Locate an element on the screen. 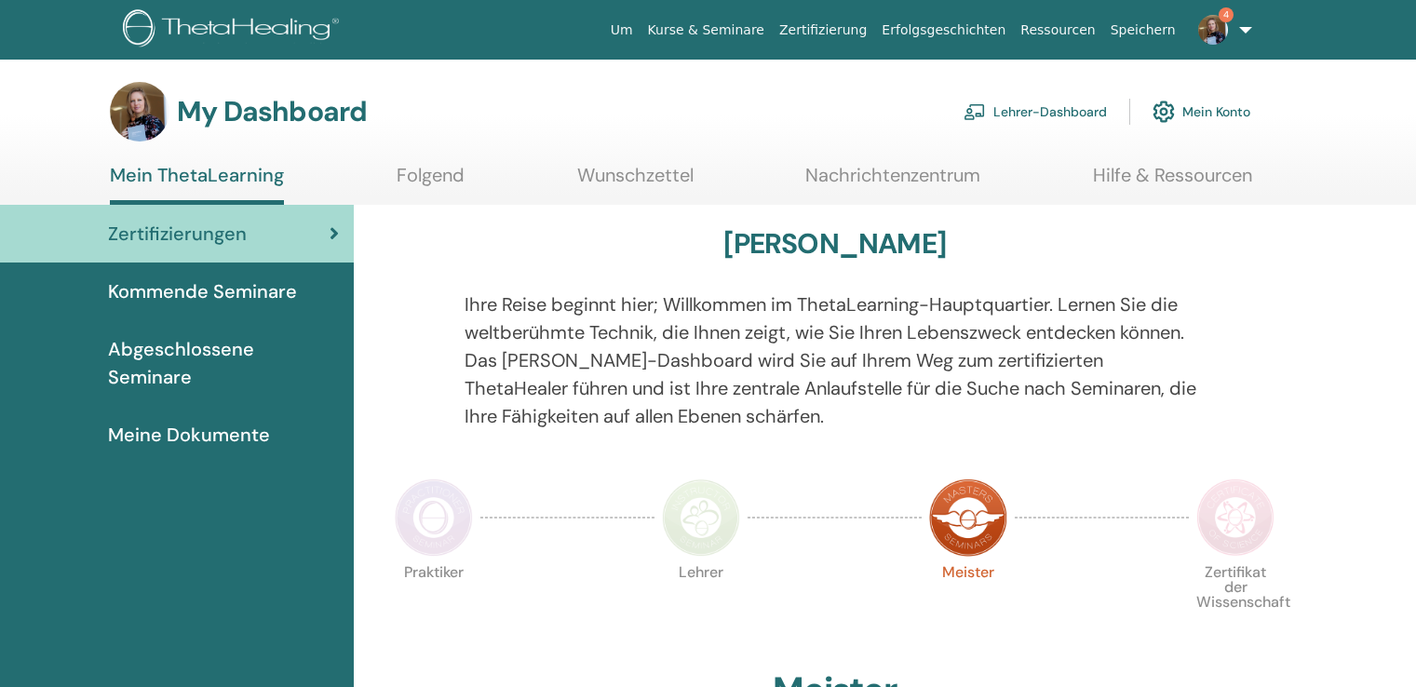 The image size is (1416, 687). a: Ressourcen is located at coordinates (1058, 30).